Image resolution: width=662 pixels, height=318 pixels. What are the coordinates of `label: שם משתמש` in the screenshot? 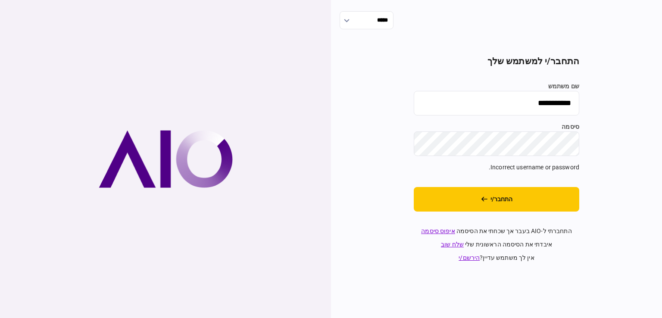 It's located at (497, 86).